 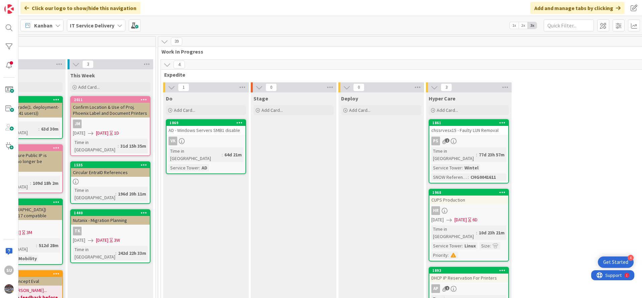 What do you see at coordinates (184, 87) in the screenshot?
I see `span: 1` at bounding box center [184, 87].